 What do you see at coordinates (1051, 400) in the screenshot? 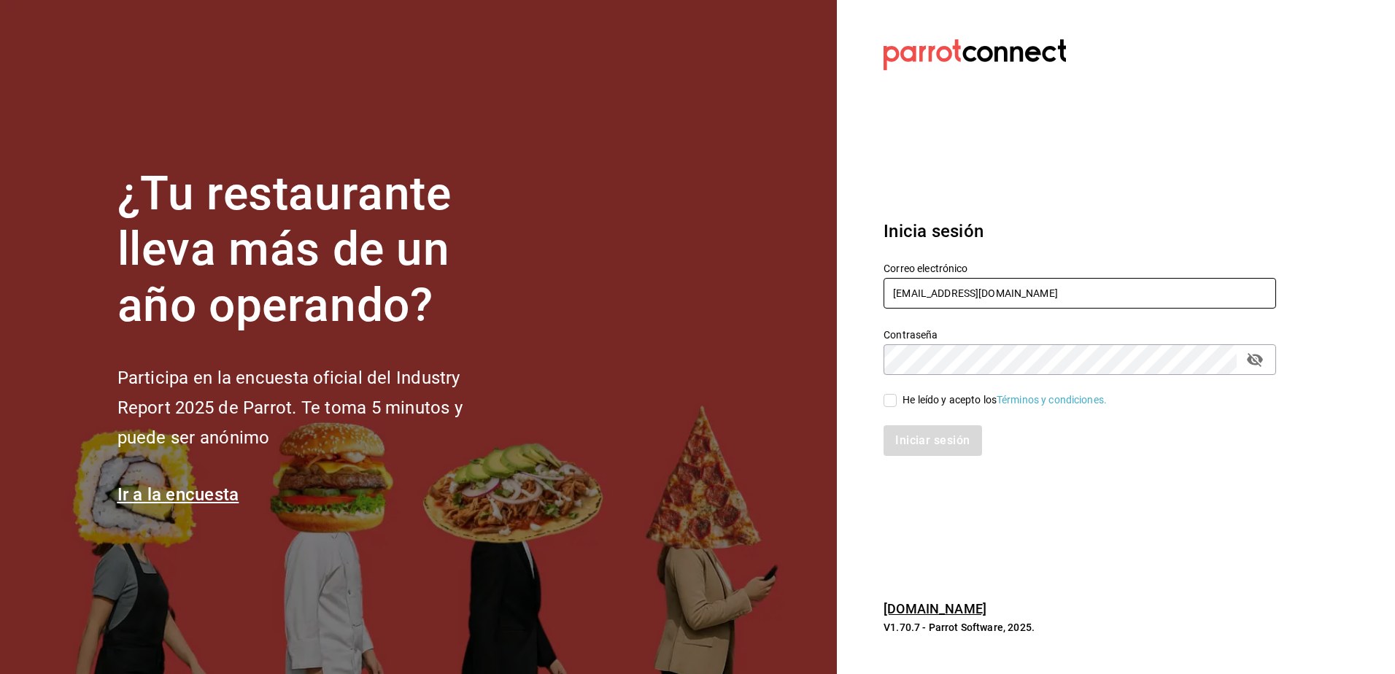
I see `a: Términos y condiciones.` at bounding box center [1051, 400].